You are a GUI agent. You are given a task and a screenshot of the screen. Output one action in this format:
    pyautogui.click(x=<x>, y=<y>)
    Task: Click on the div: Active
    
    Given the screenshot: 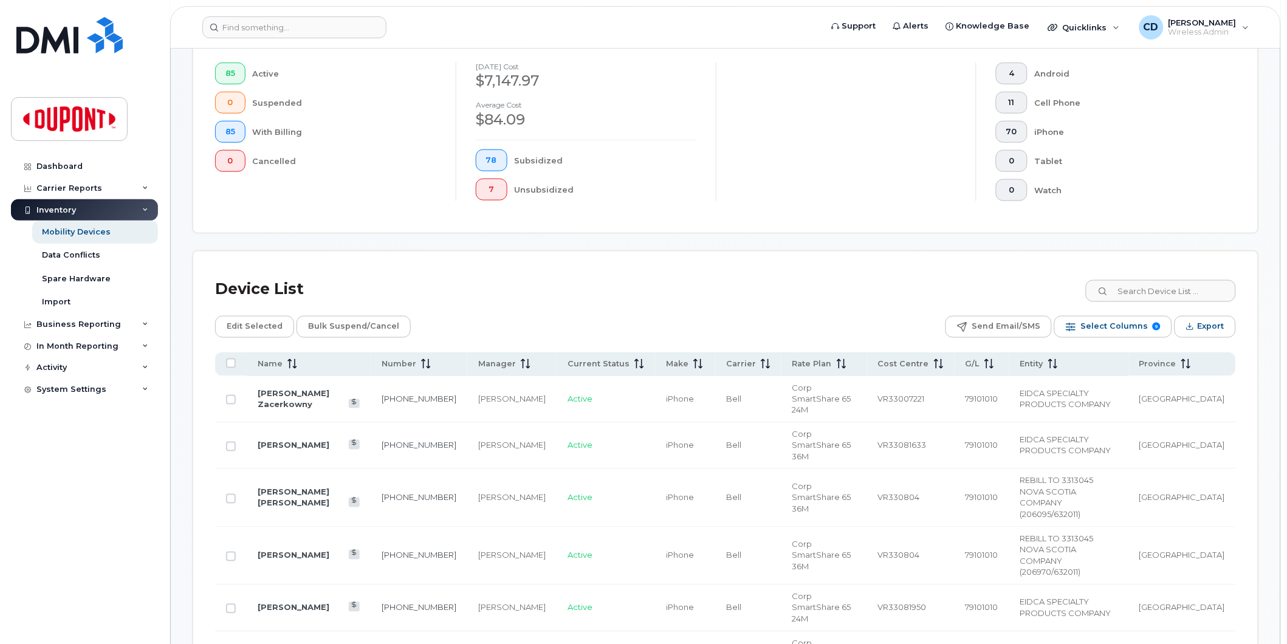 What is the action you would take?
    pyautogui.click(x=345, y=74)
    